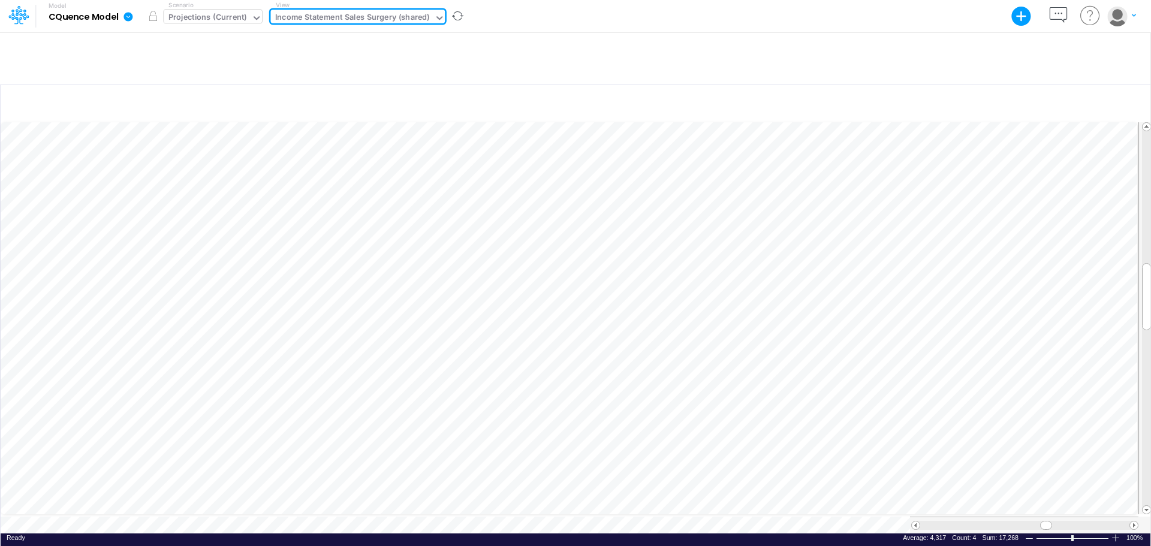  Describe the element at coordinates (353, 18) in the screenshot. I see `div: Income Statement Sales Surgery (shared)` at that location.